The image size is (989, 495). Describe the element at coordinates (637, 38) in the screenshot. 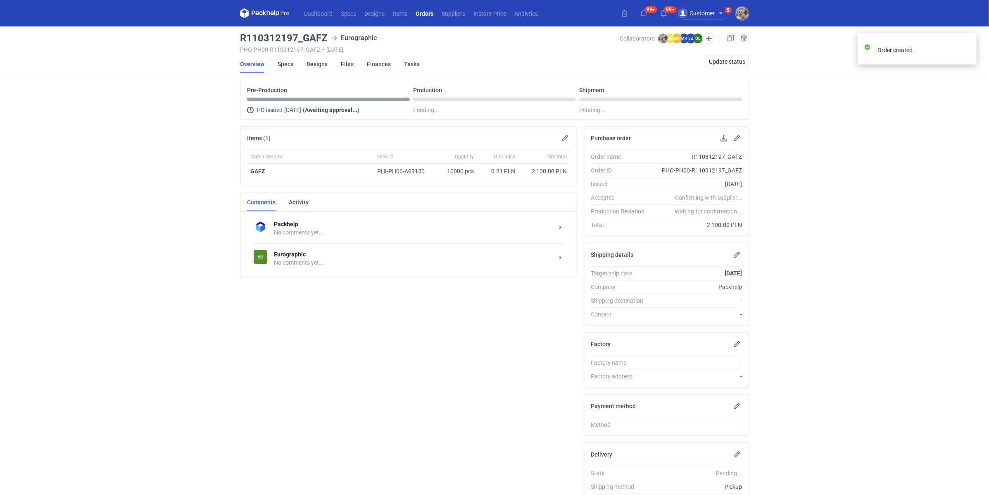

I see `span: Collaborators` at that location.